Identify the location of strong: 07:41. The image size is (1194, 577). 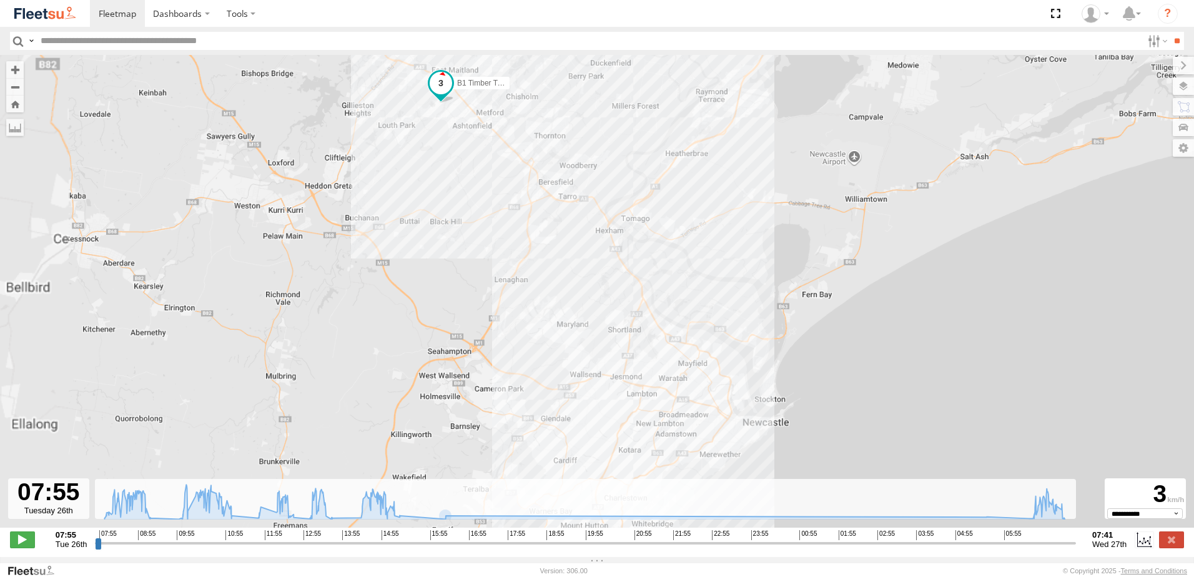
(1109, 535).